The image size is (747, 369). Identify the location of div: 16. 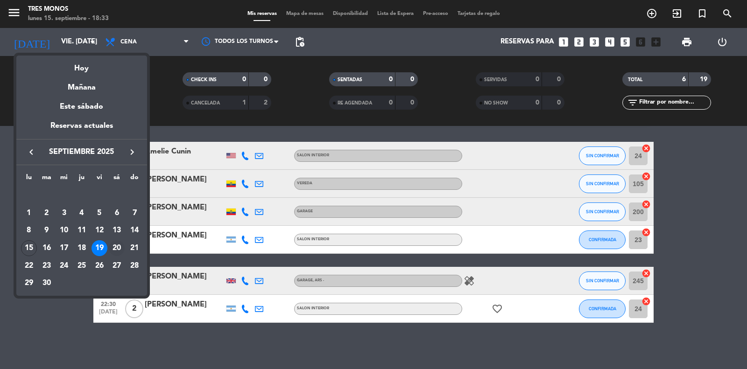
(47, 248).